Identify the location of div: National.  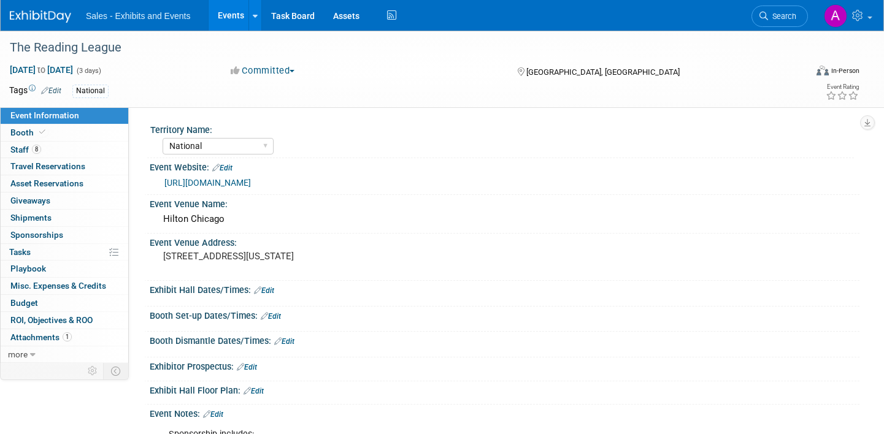
(90, 91).